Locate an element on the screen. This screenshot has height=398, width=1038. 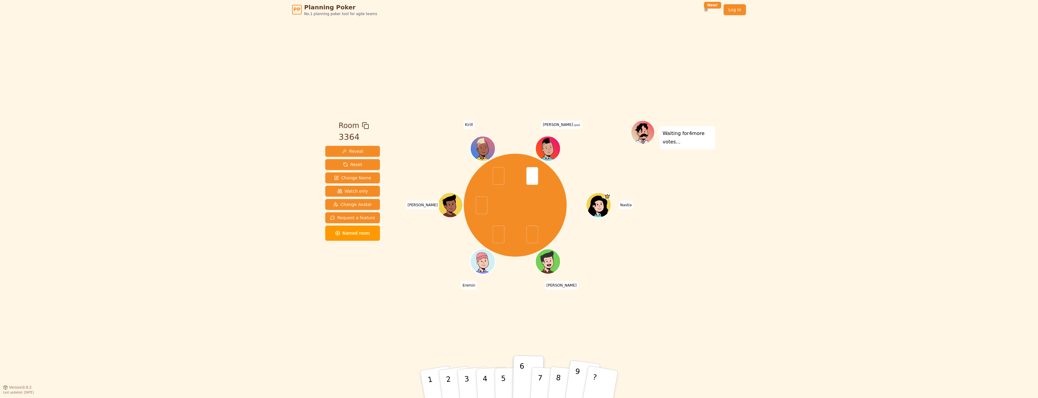
span: Reset is located at coordinates (352, 164).